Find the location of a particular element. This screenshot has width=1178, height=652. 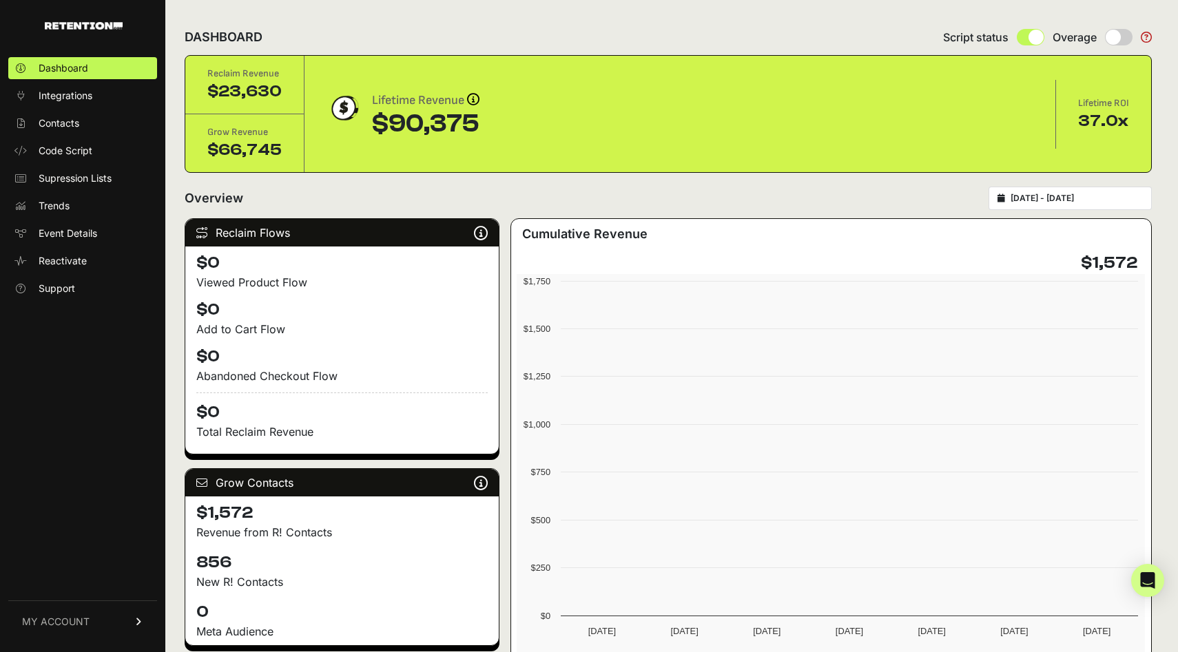

span: Reactivate is located at coordinates (63, 261).